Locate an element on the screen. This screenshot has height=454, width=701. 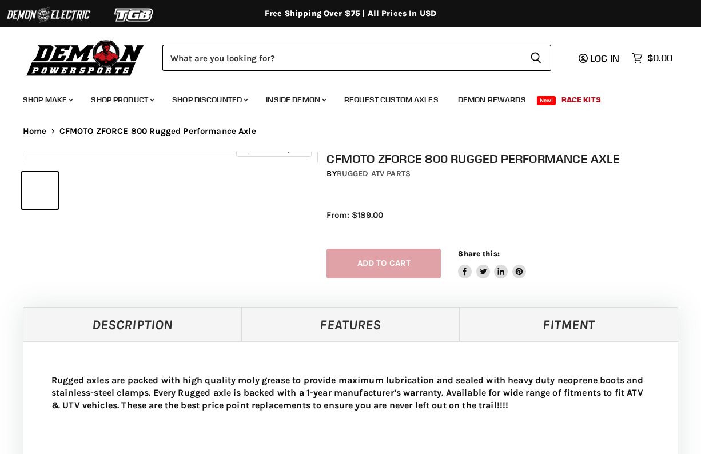
a: Rugged ATV Parts is located at coordinates (373, 173).